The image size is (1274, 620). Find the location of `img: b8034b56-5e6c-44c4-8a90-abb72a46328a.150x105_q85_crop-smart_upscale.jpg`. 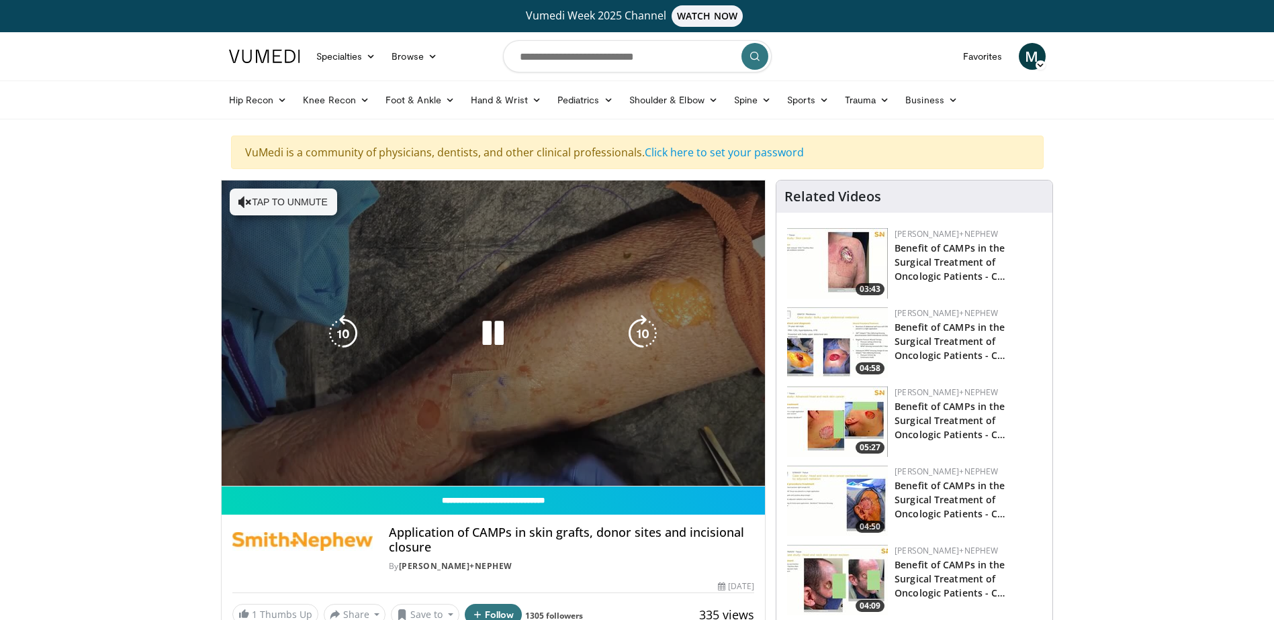

img: b8034b56-5e6c-44c4-8a90-abb72a46328a.150x105_q85_crop-smart_upscale.jpg is located at coordinates (837, 342).